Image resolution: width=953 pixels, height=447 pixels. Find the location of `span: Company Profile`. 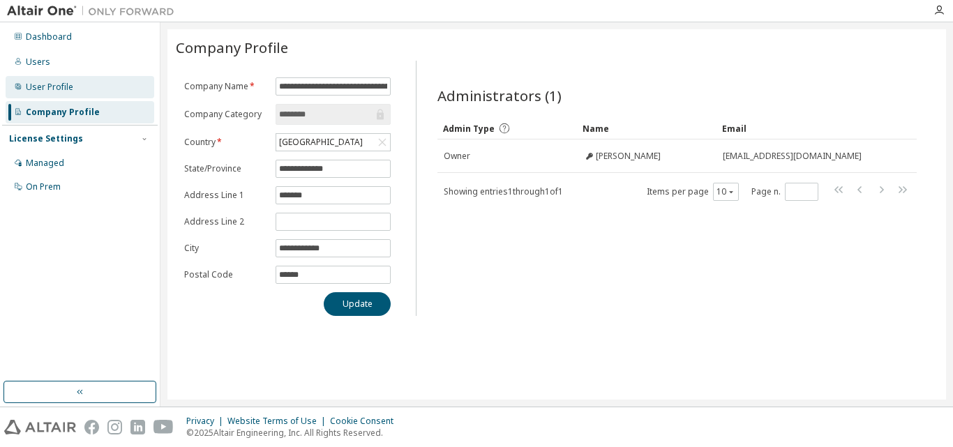

span: Company Profile is located at coordinates (232, 47).